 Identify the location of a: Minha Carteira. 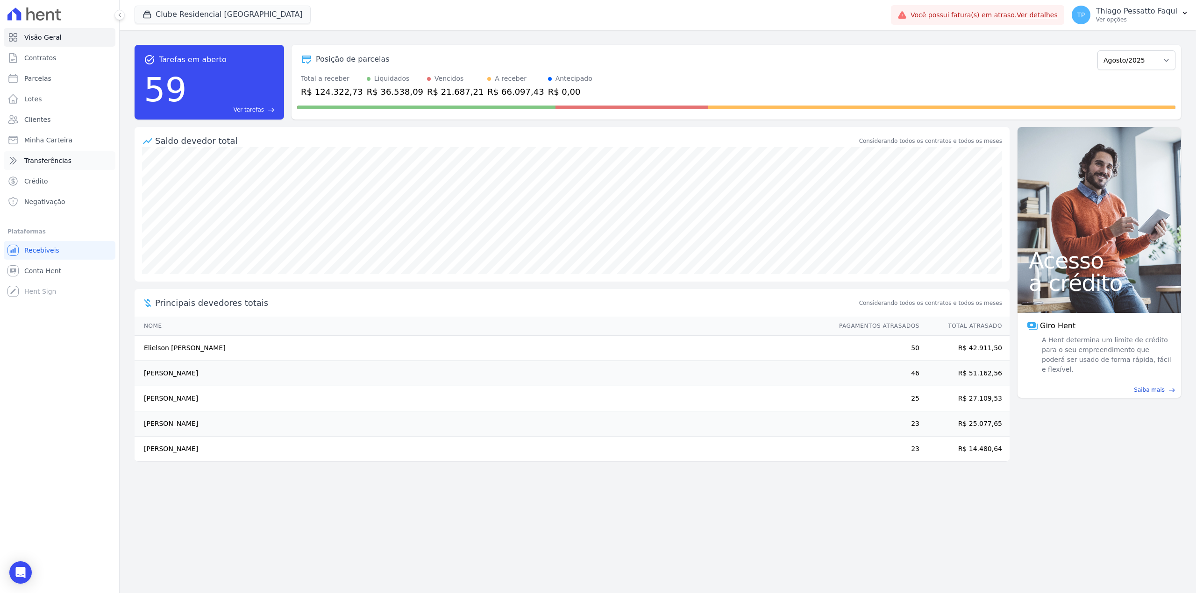
(59, 140).